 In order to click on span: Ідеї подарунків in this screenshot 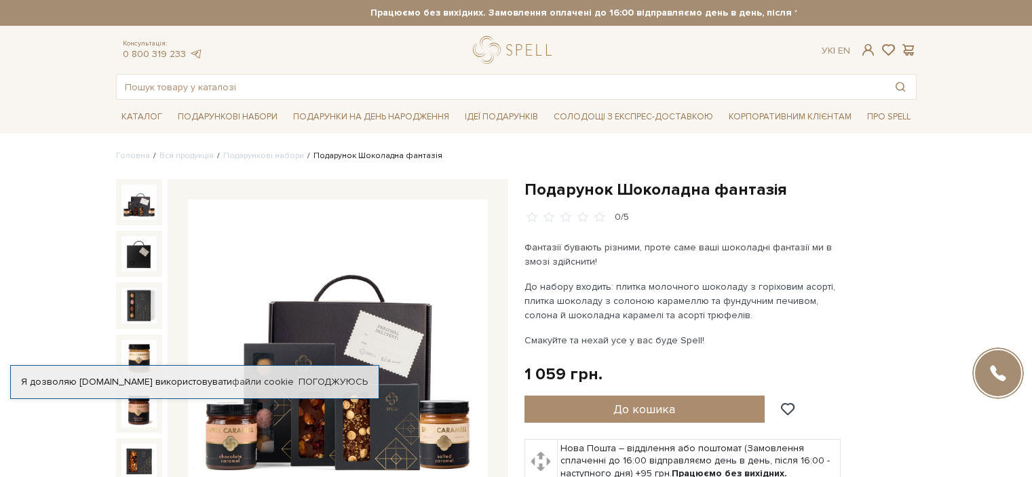, I will do `click(501, 117)`.